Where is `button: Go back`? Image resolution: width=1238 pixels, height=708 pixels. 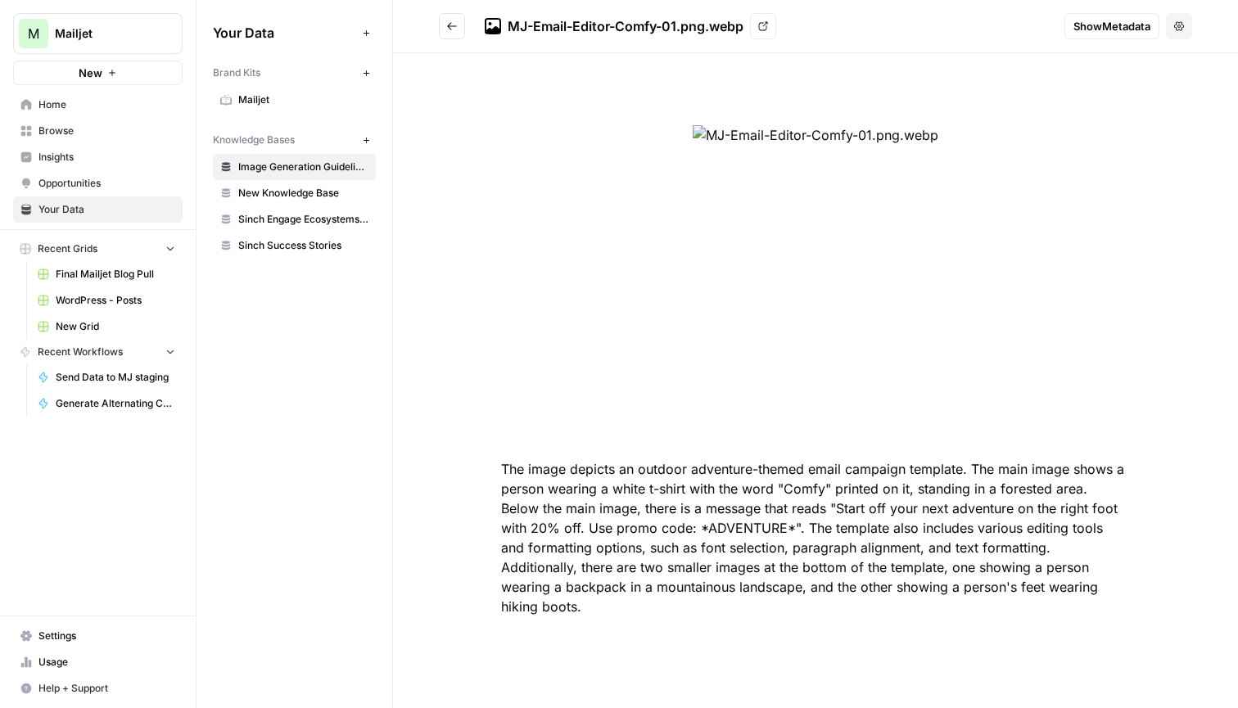
button: Go back is located at coordinates (452, 26).